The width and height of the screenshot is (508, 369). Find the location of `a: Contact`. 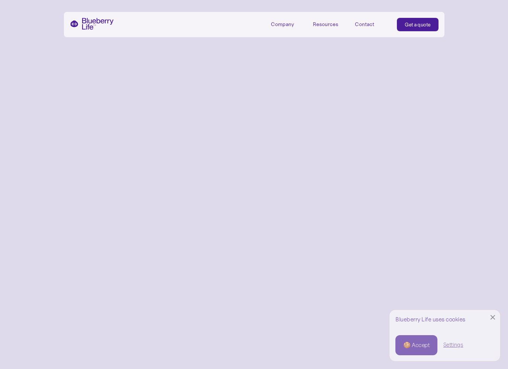

a: Contact is located at coordinates (372, 24).